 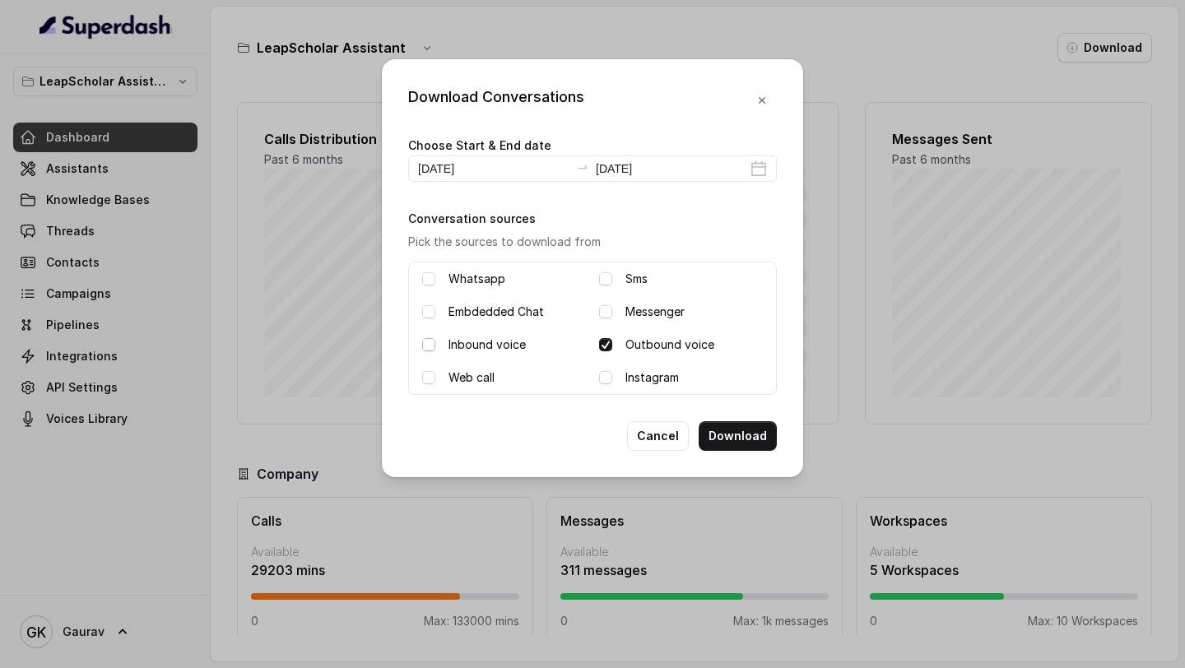 I want to click on label: Web call, so click(x=472, y=378).